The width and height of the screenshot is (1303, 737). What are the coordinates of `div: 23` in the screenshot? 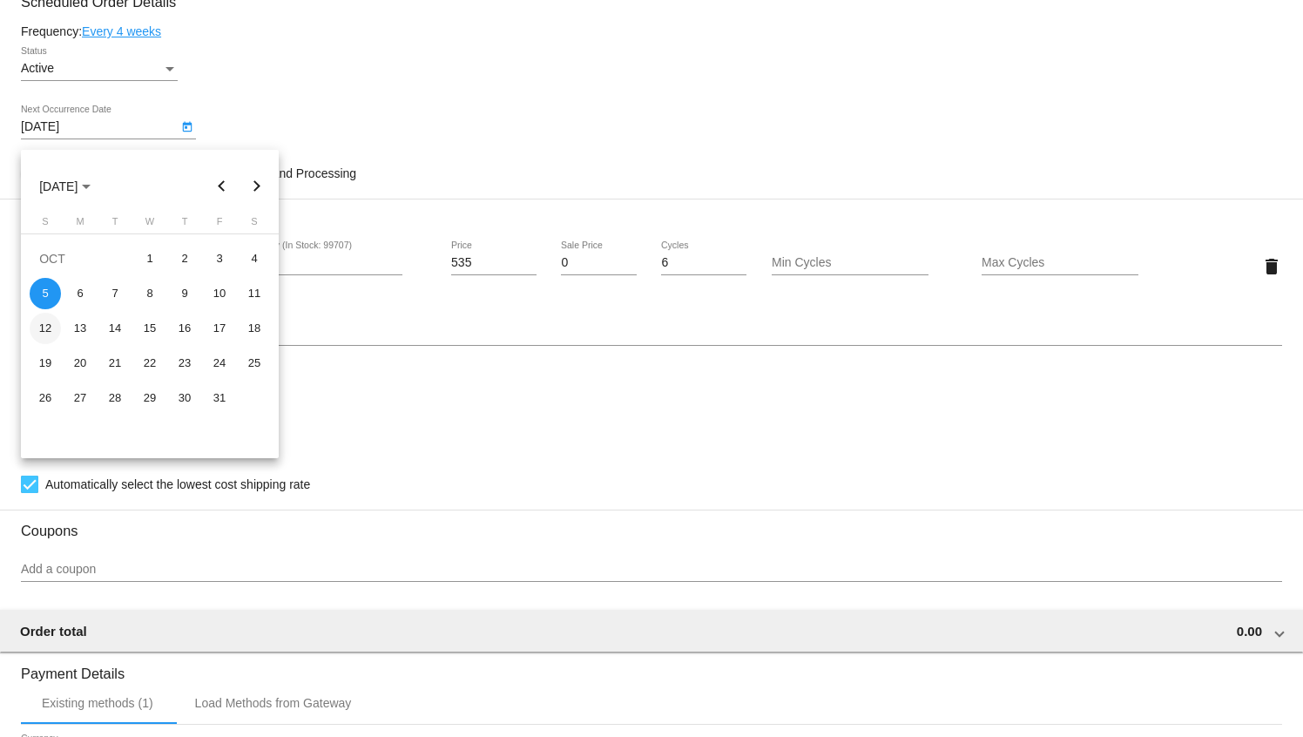 It's located at (185, 363).